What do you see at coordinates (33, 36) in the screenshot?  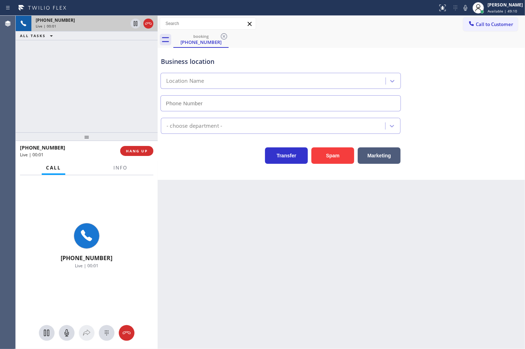 I see `span: ALL TASKS` at bounding box center [33, 36].